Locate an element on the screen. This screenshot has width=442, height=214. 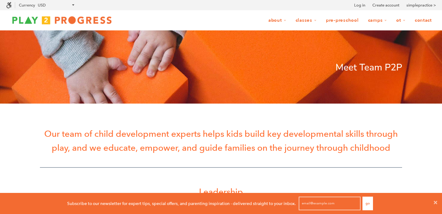
p: Subscribe to our newsletter for expert tips, special offers, and parenting inspiration - delivere... is located at coordinates (182, 203).